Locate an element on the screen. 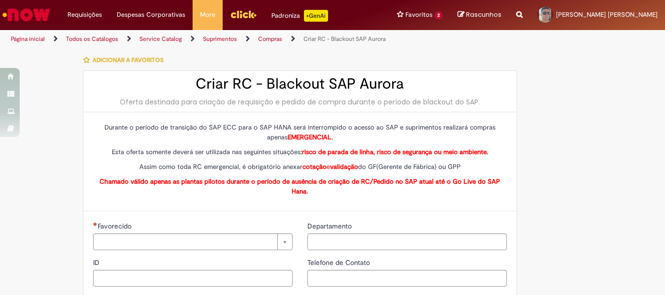 The width and height of the screenshot is (665, 295). span: ID is located at coordinates (97, 263).